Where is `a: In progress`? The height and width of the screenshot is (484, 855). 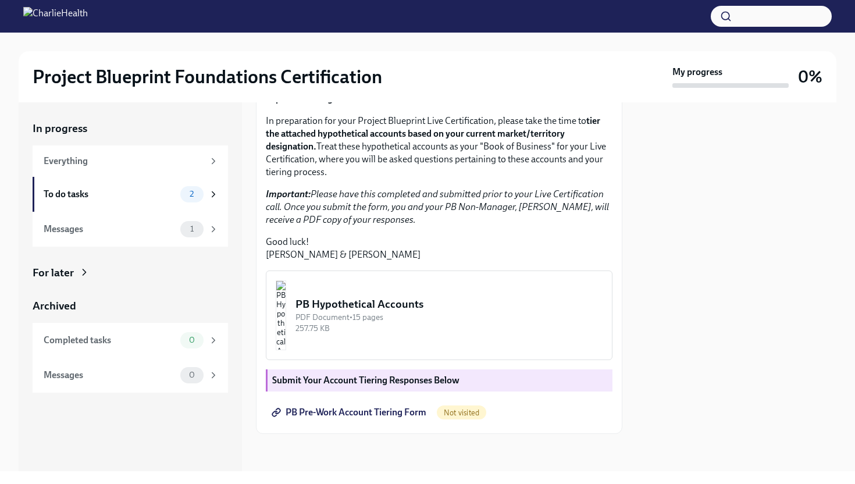
a: In progress is located at coordinates (130, 129).